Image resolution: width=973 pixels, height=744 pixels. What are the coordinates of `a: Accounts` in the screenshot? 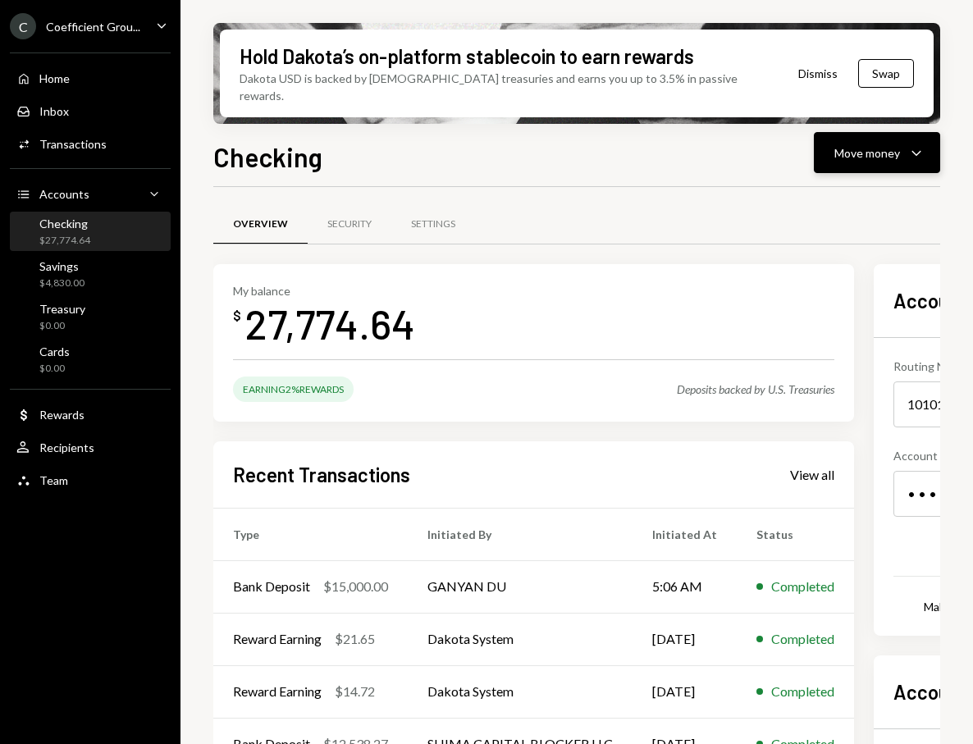 It's located at (90, 194).